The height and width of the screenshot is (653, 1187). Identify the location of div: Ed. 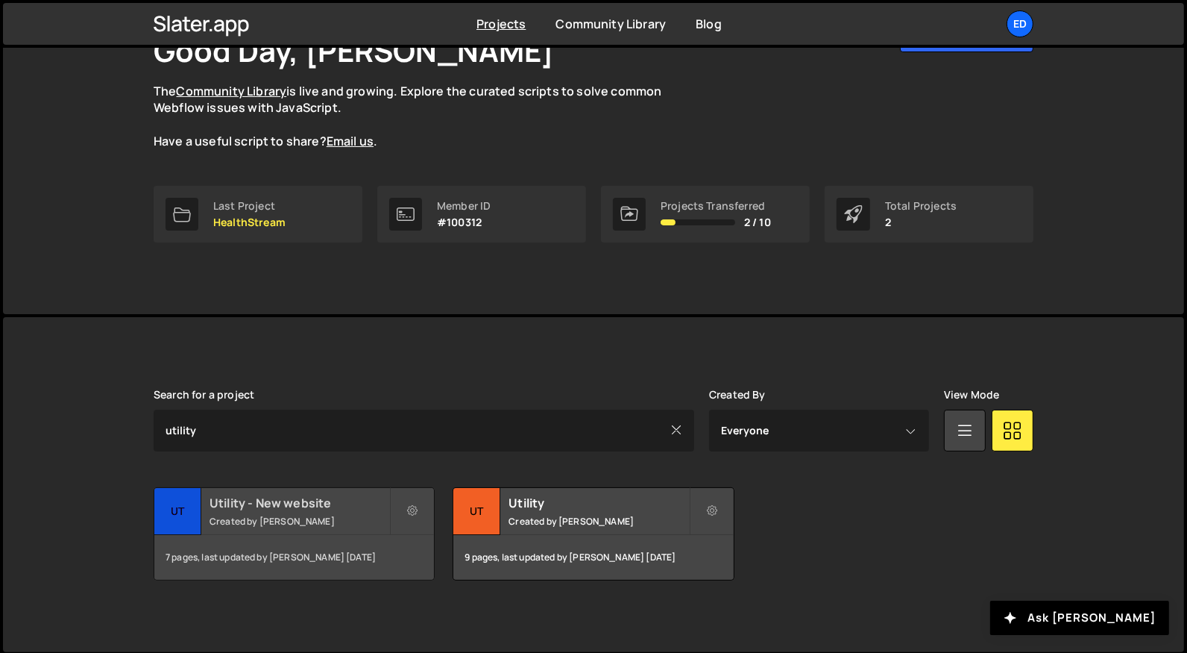
(1020, 24).